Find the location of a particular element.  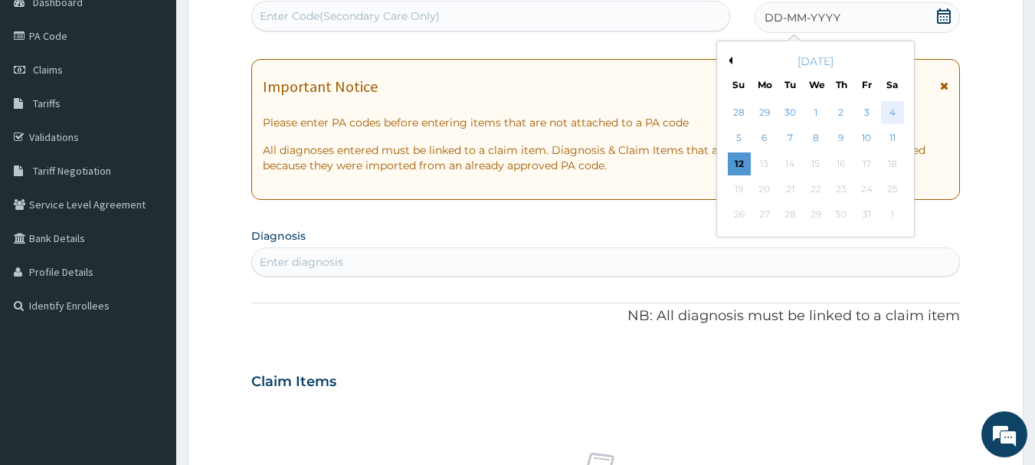

div: Choose Friday, October 3rd, 2025 is located at coordinates (867, 113).